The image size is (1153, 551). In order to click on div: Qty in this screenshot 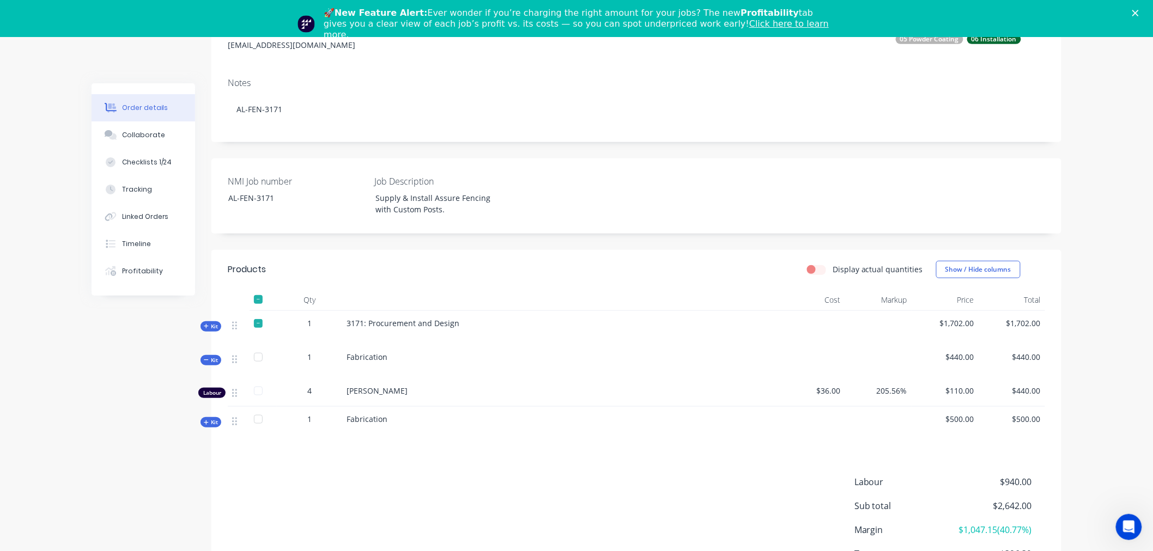, I will do `click(310, 300)`.